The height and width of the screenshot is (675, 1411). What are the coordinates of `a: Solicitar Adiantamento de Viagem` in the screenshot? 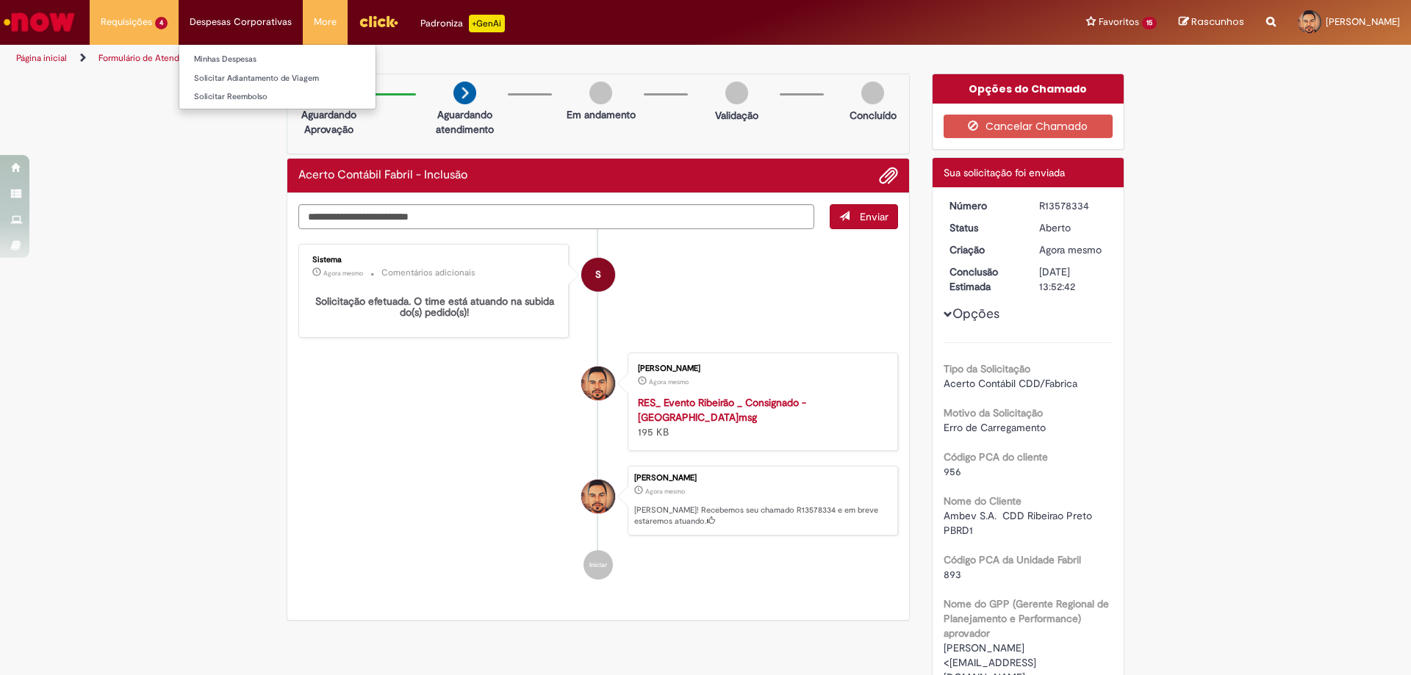 It's located at (277, 79).